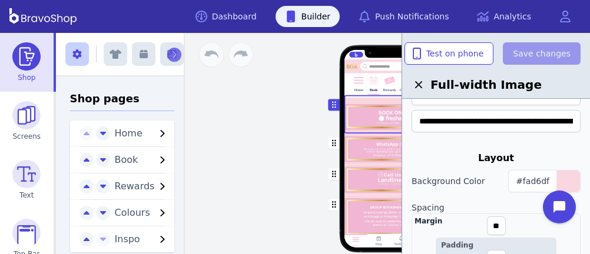 Image resolution: width=590 pixels, height=254 pixels. Describe the element at coordinates (541, 54) in the screenshot. I see `button: Save changes` at that location.